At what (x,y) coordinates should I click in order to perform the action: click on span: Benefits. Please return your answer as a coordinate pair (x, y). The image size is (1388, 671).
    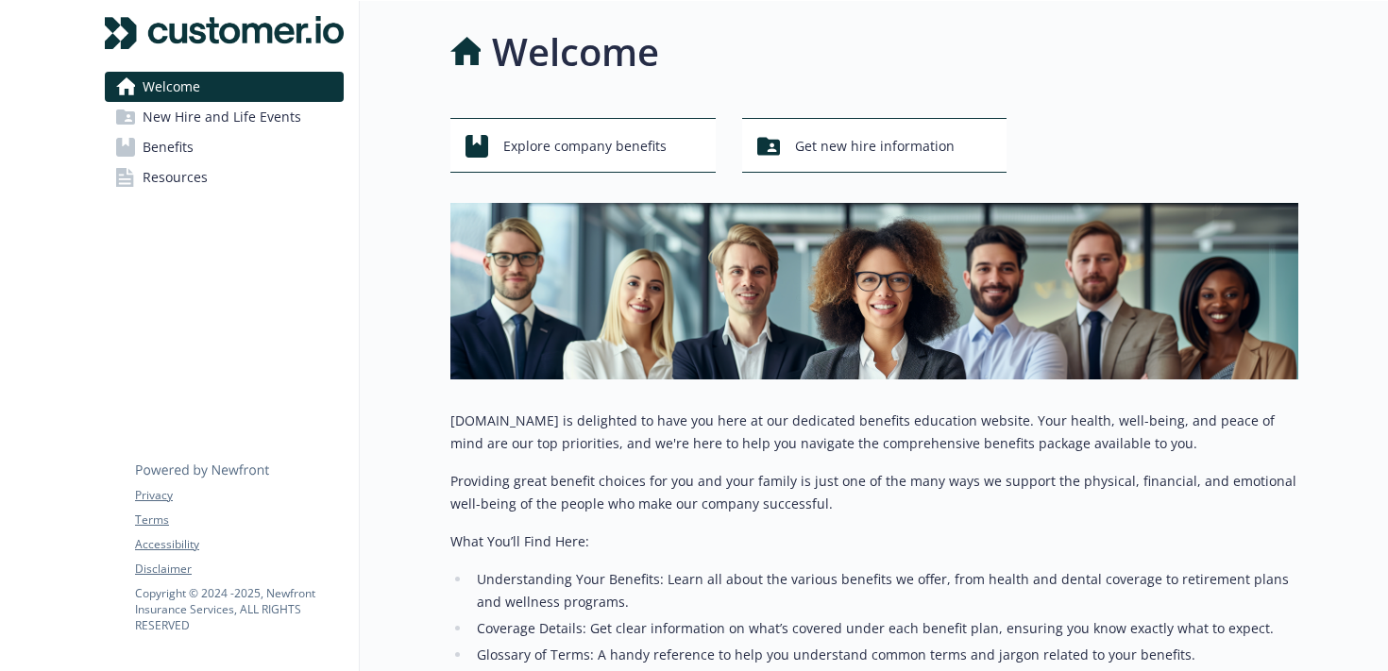
    Looking at the image, I should click on (168, 147).